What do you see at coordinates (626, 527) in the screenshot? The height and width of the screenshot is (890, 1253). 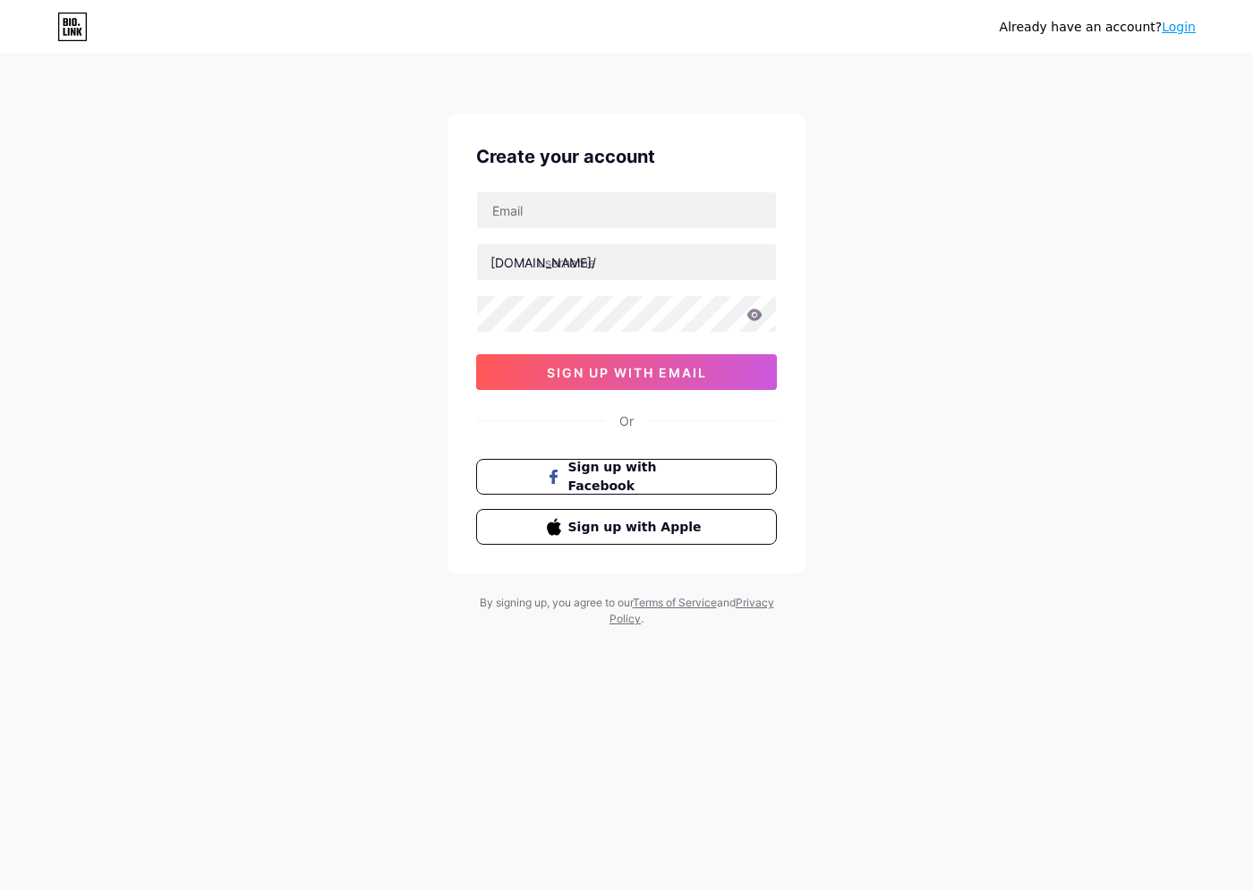 I see `button: Sign up with Apple` at bounding box center [626, 527].